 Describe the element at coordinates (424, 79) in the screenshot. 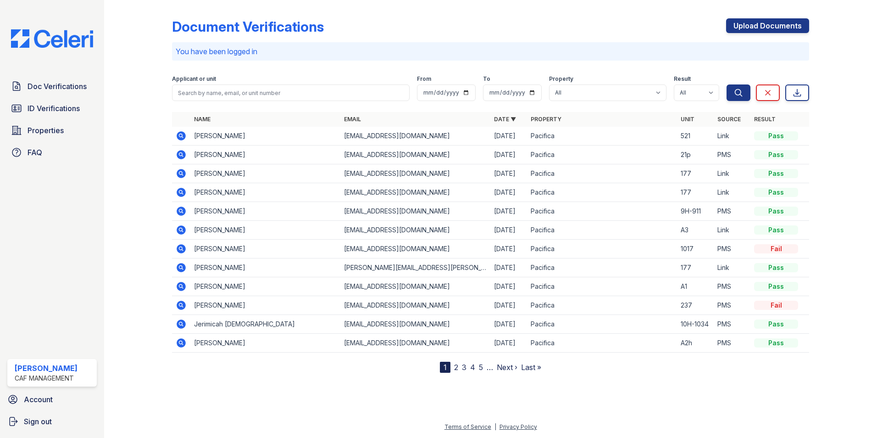

I see `label: From` at that location.